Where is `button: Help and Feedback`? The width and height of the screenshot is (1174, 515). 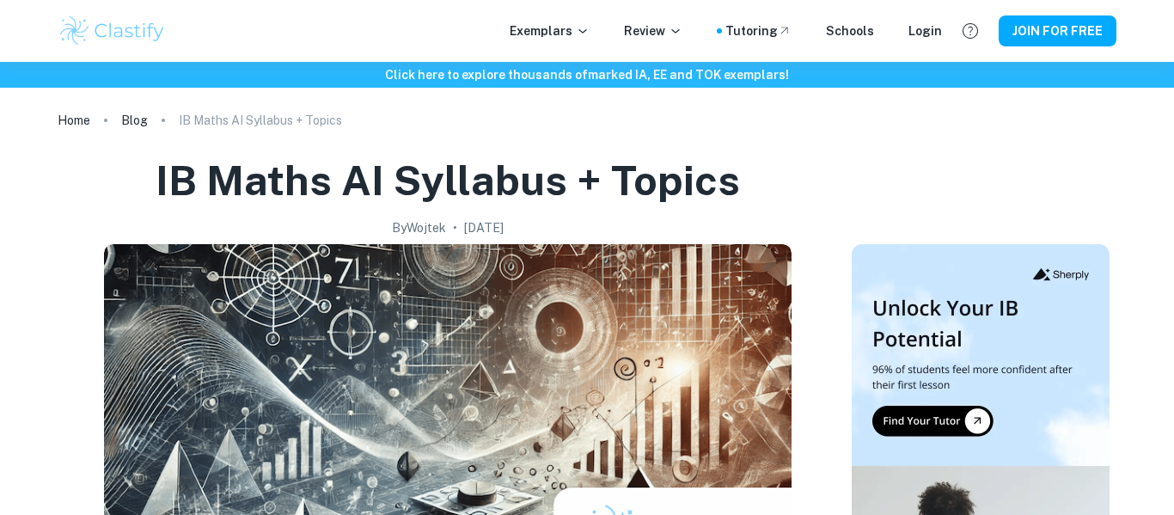
button: Help and Feedback is located at coordinates (971, 31).